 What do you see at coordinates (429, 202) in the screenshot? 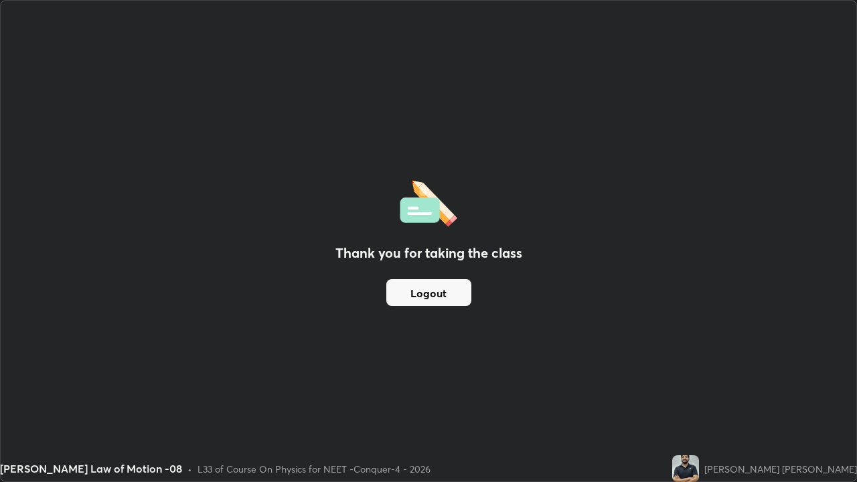
I see `img: offlineFeedback.1438e8b3.svg` at bounding box center [429, 202].